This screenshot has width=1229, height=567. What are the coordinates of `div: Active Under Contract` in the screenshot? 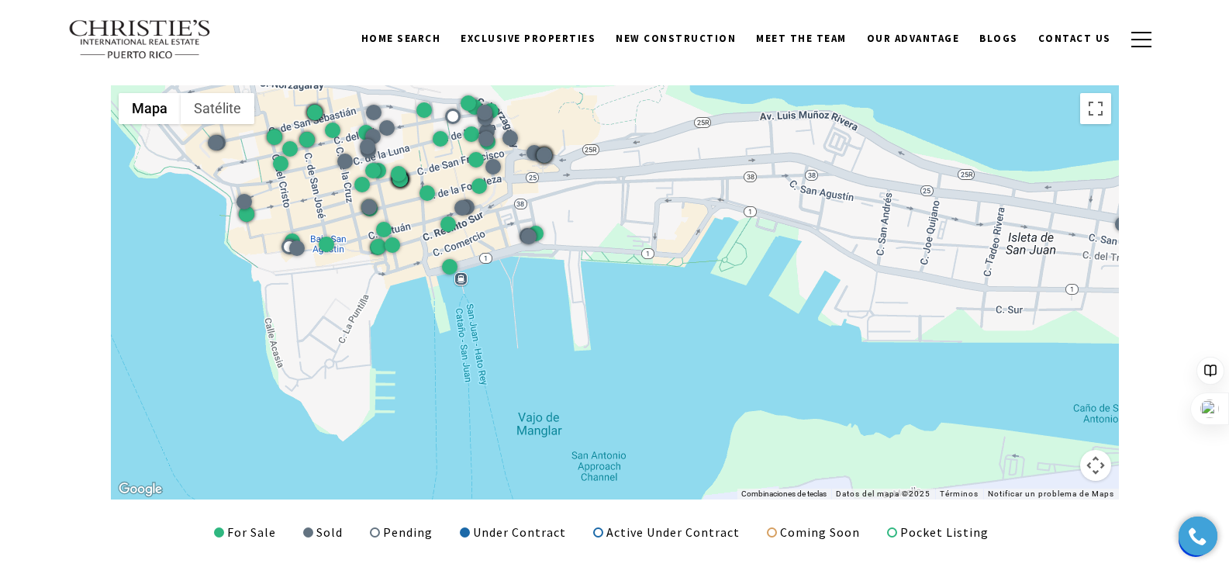 It's located at (666, 533).